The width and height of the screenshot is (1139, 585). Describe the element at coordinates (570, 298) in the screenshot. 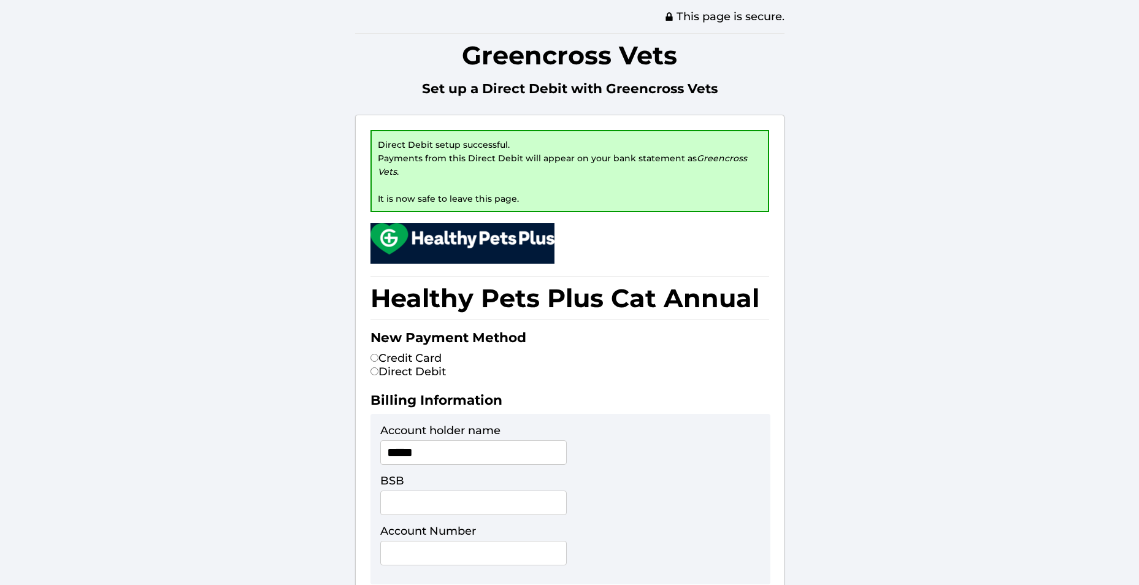

I see `h1: Healthy Pets Plus Cat Annual` at that location.